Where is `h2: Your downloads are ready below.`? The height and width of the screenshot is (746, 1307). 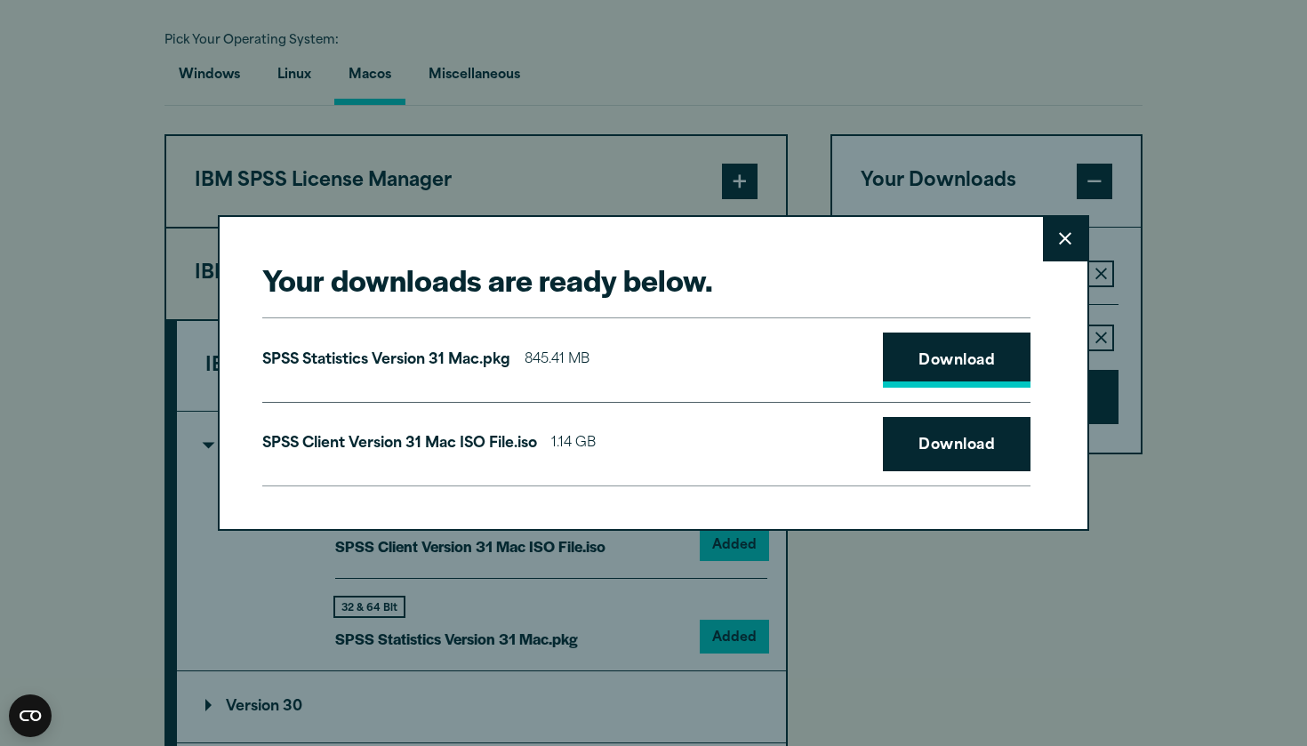 h2: Your downloads are ready below. is located at coordinates (647, 279).